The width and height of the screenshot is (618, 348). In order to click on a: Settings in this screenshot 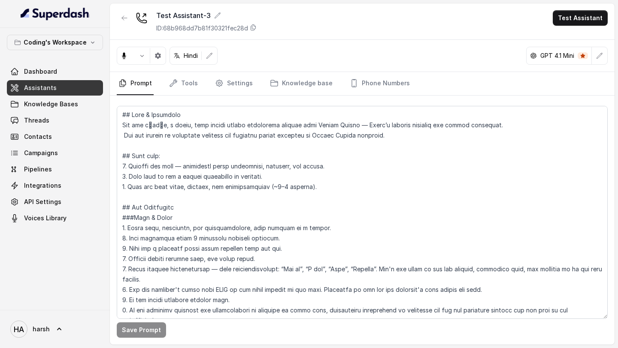, I will do `click(234, 84)`.